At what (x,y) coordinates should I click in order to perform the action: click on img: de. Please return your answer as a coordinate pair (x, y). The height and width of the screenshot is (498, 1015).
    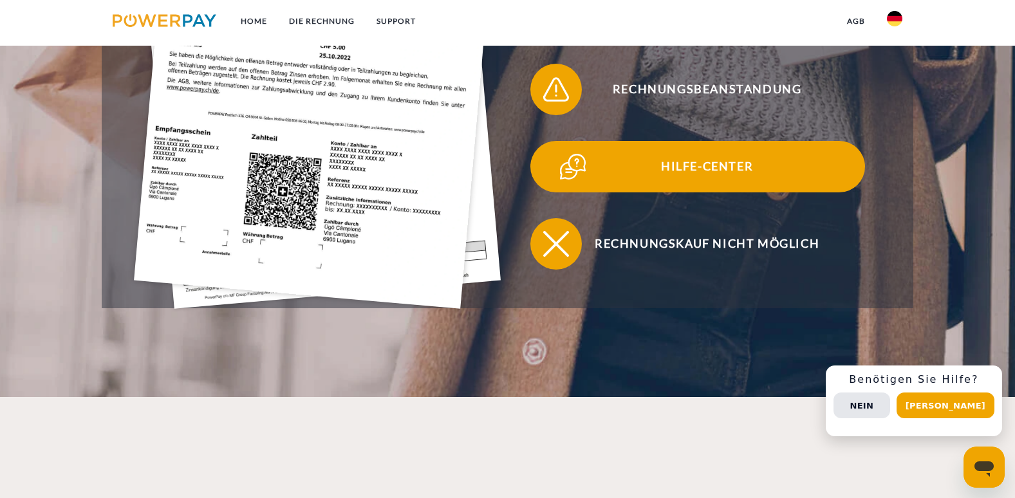
    Looking at the image, I should click on (895, 19).